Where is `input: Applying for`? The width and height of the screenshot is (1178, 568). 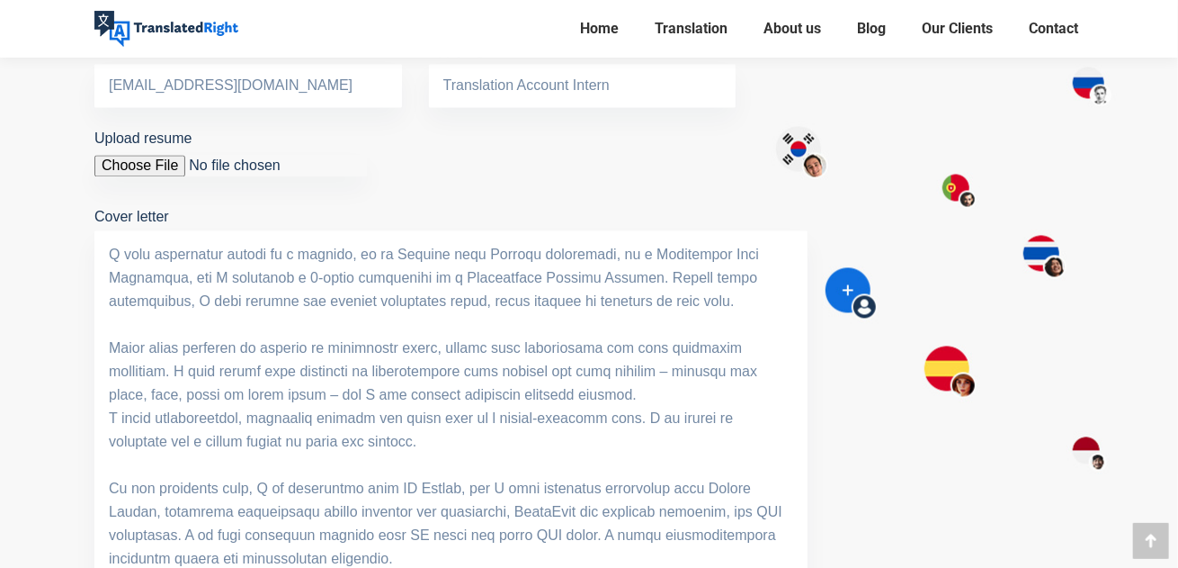 input: Applying for is located at coordinates (583, 86).